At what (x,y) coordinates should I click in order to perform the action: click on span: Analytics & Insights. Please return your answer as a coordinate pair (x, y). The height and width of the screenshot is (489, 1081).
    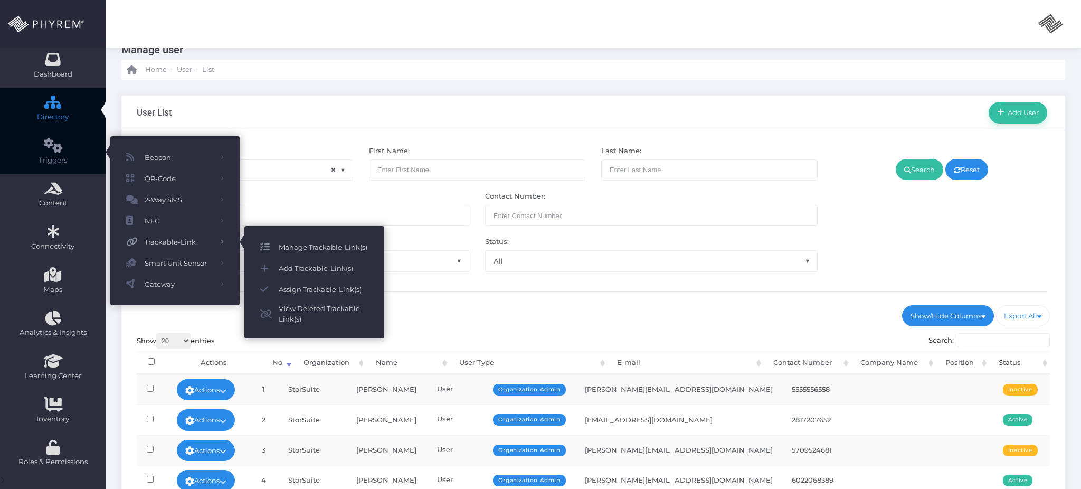
    Looking at the image, I should click on (53, 333).